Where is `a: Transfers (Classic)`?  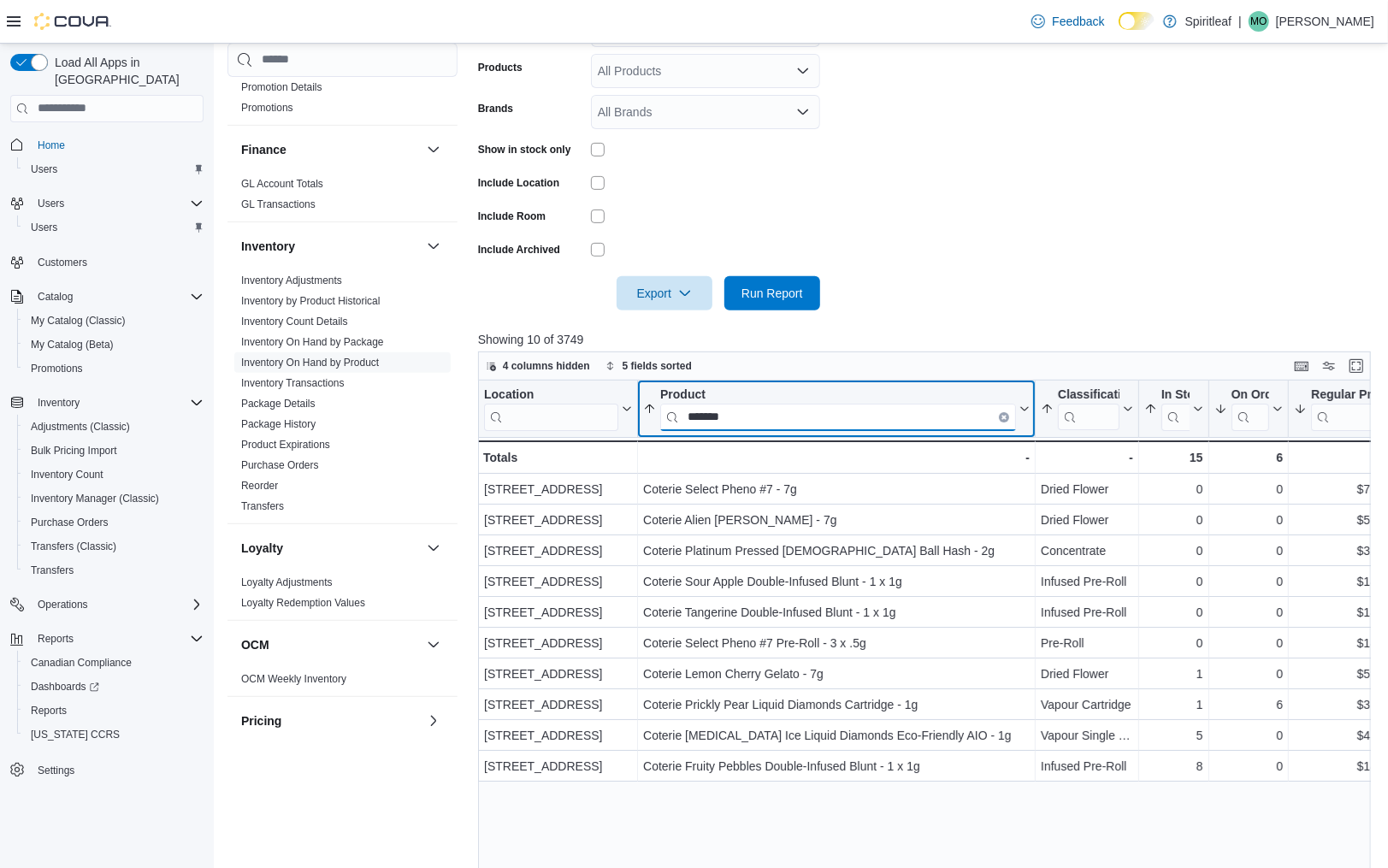
a: Transfers (Classic) is located at coordinates (74, 547).